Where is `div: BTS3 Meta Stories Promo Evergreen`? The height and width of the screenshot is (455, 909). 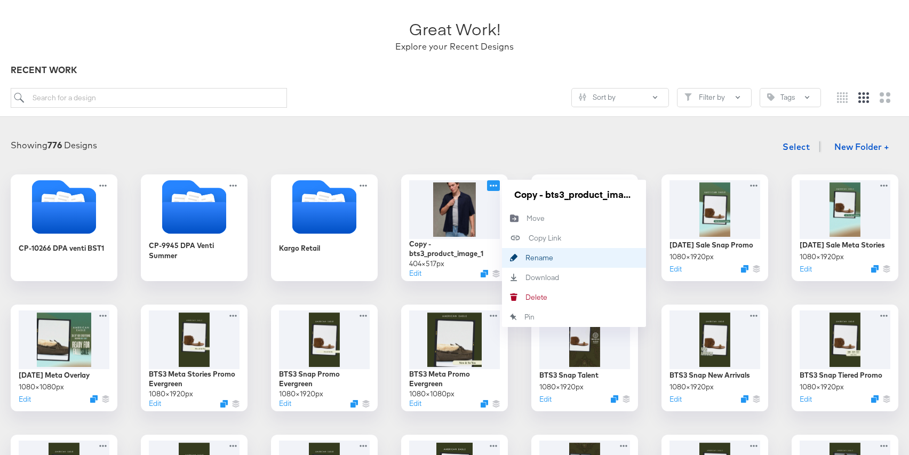
div: BTS3 Meta Stories Promo Evergreen is located at coordinates (194, 379).